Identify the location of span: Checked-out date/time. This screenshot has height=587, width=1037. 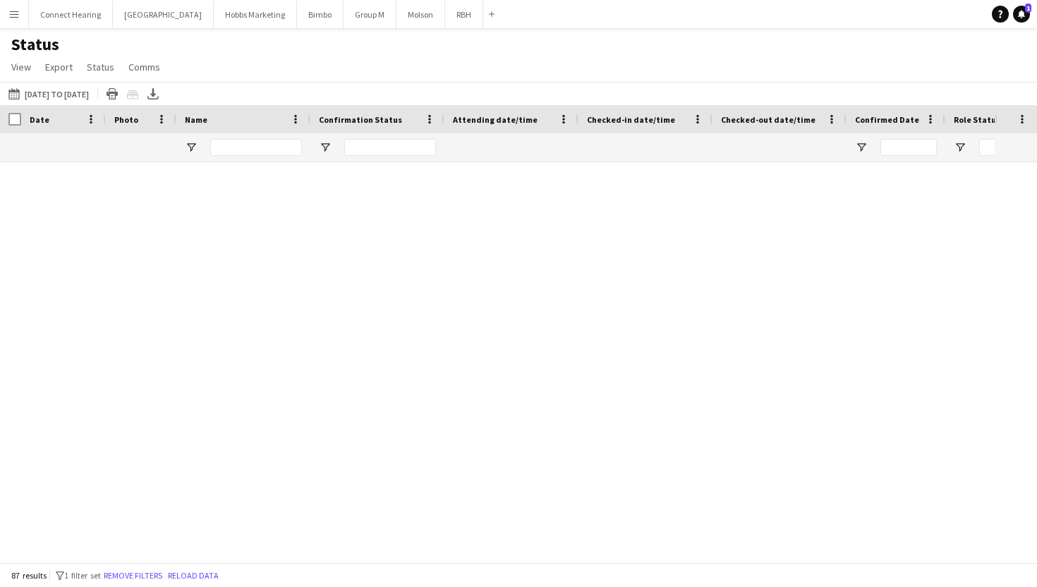
(768, 119).